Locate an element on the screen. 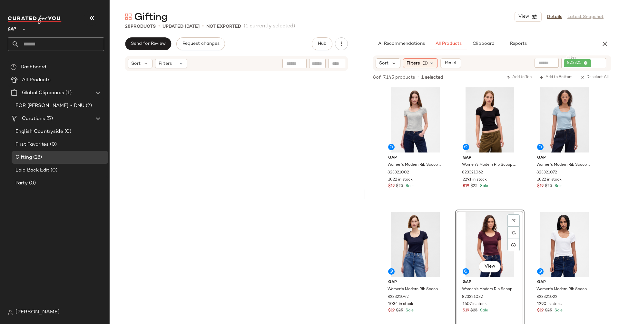 This screenshot has height=324, width=619. span: 1290 in stock is located at coordinates (549, 304).